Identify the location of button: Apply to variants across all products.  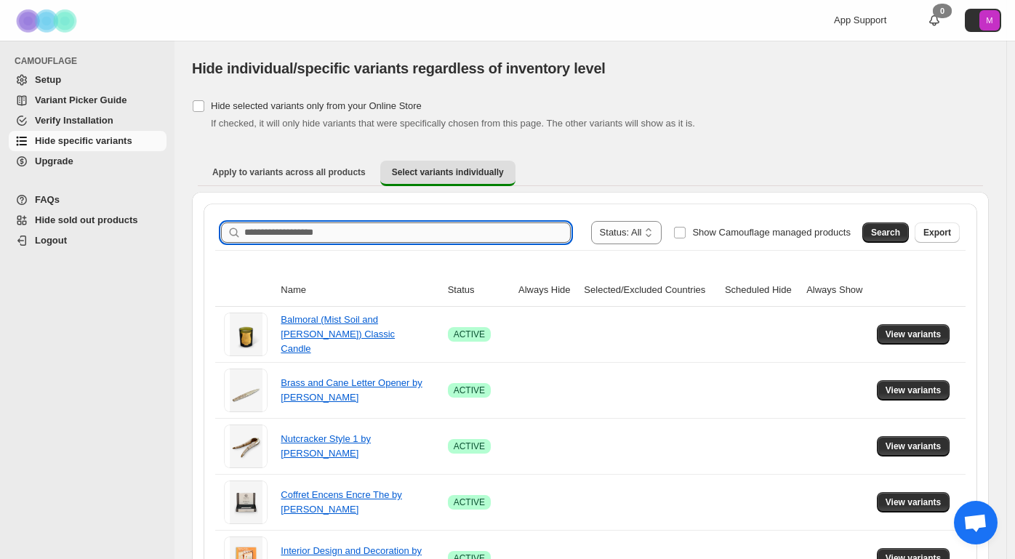
(289, 172).